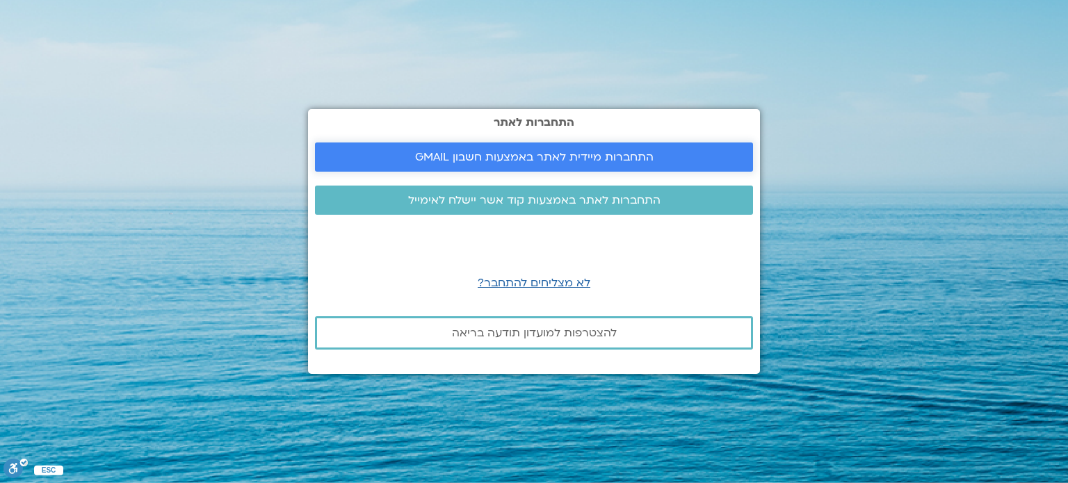  Describe the element at coordinates (534, 157) in the screenshot. I see `span: התחברות מיידית לאתר באמצעות חשבון GMAIL` at that location.